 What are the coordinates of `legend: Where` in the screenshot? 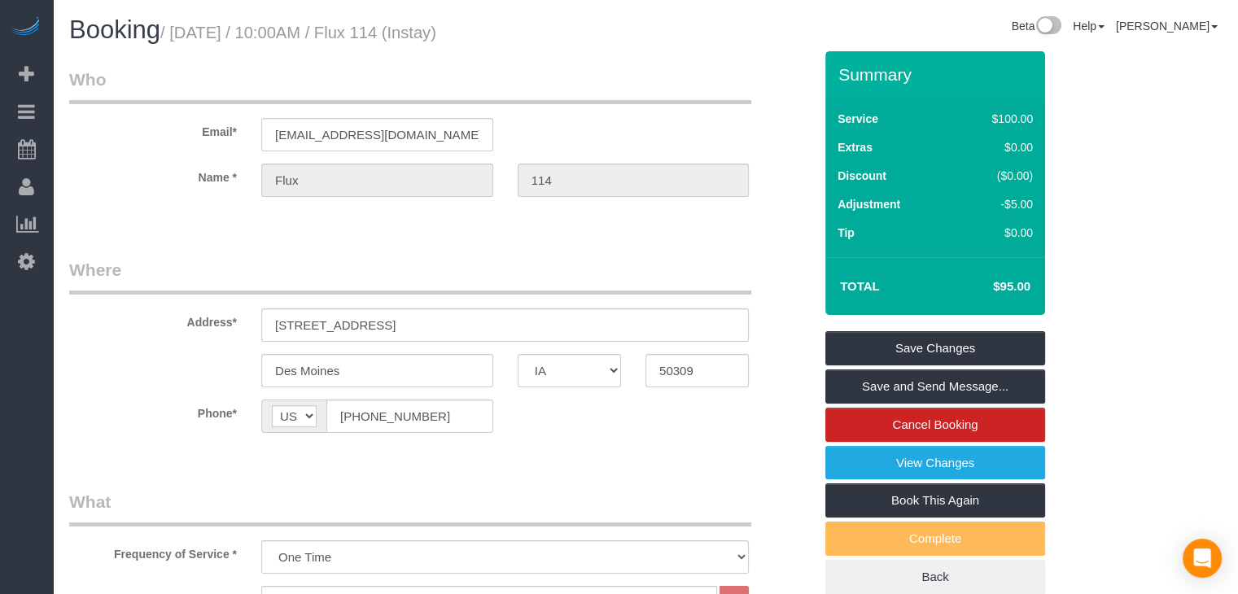 It's located at (410, 276).